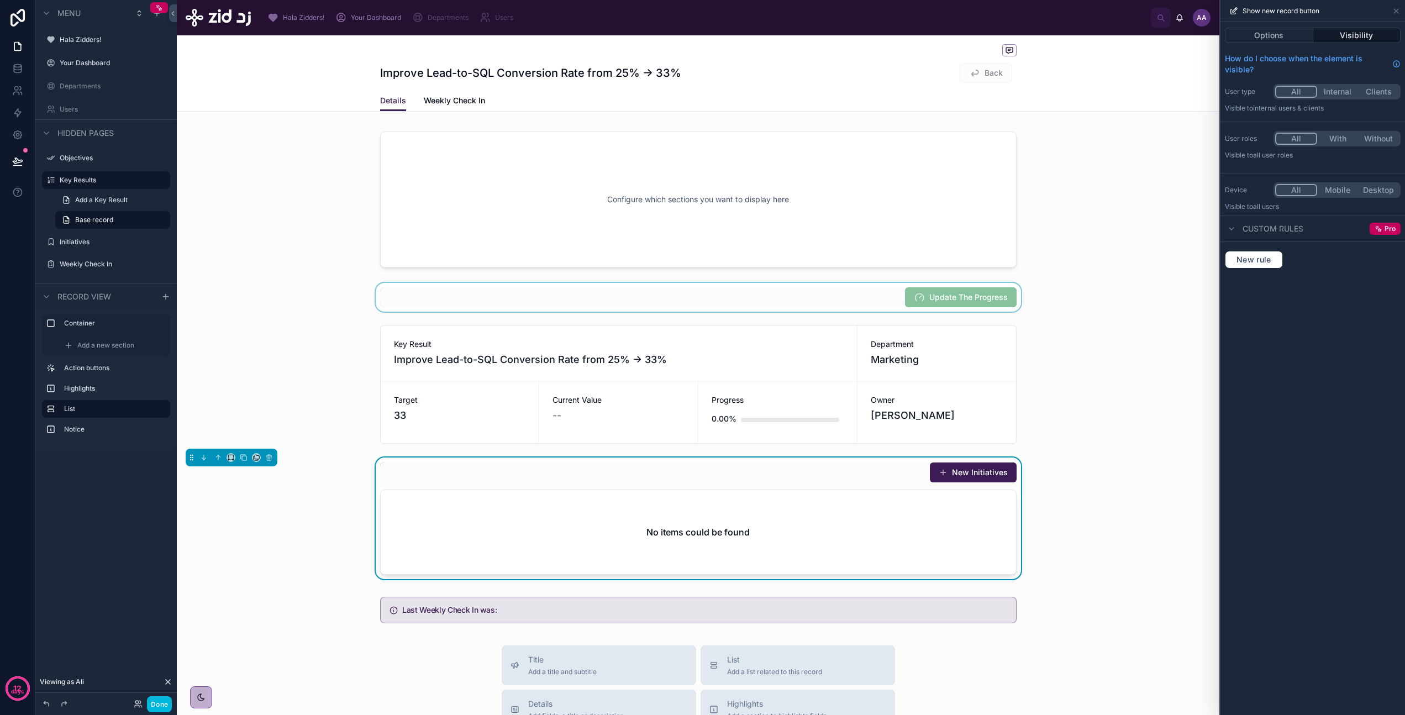 The image size is (1405, 715). I want to click on a: Details, so click(393, 101).